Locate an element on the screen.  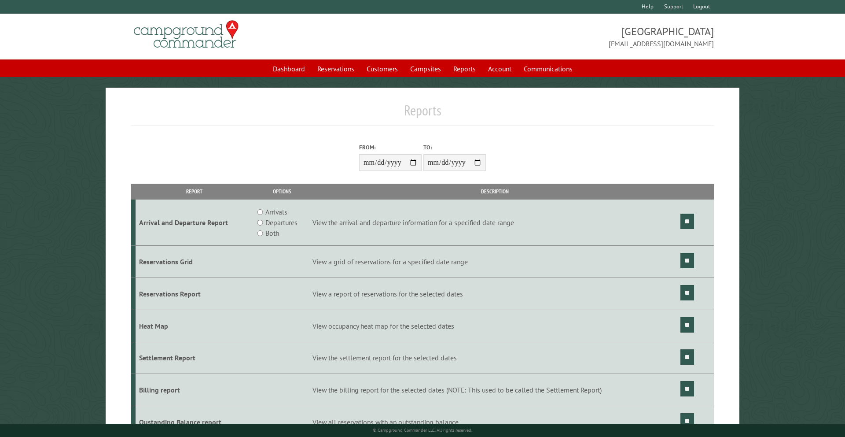
th: Options is located at coordinates (282, 191).